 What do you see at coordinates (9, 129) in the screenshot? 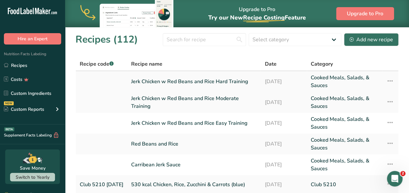
I see `div: BETA` at bounding box center [9, 129].